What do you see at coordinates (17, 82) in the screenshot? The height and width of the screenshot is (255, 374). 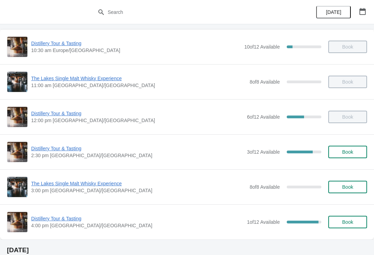 I see `img: The Lakes Single Malt Whisky Experience | | 11:00 am Europe/London` at bounding box center [17, 82].